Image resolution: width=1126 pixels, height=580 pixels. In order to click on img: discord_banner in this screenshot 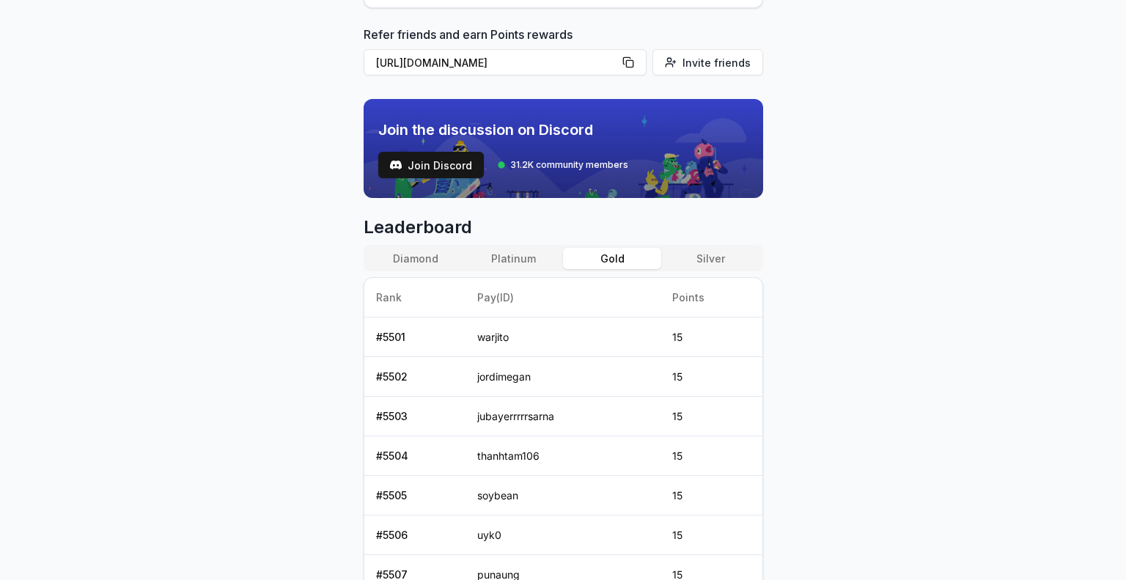, I will do `click(563, 148)`.